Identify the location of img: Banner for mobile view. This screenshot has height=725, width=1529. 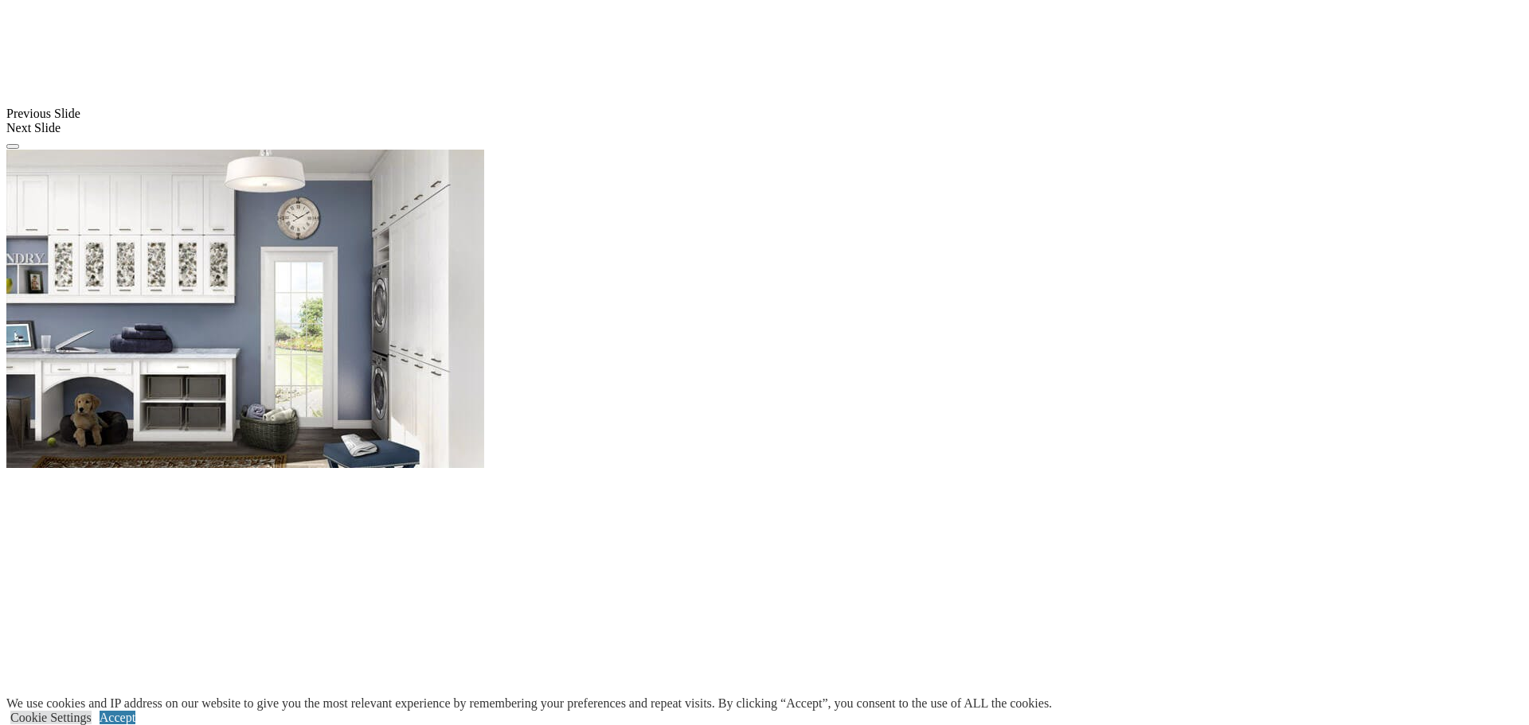
(245, 309).